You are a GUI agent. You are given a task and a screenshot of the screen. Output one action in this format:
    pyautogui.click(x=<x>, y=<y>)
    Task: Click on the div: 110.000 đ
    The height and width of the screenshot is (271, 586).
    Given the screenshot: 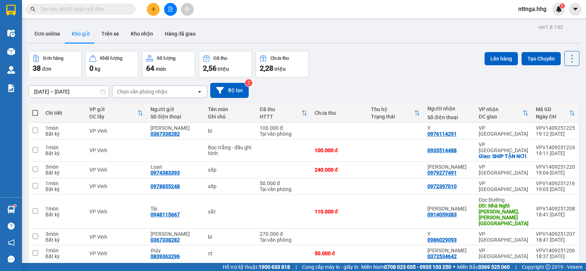 What is the action you would take?
    pyautogui.click(x=339, y=211)
    